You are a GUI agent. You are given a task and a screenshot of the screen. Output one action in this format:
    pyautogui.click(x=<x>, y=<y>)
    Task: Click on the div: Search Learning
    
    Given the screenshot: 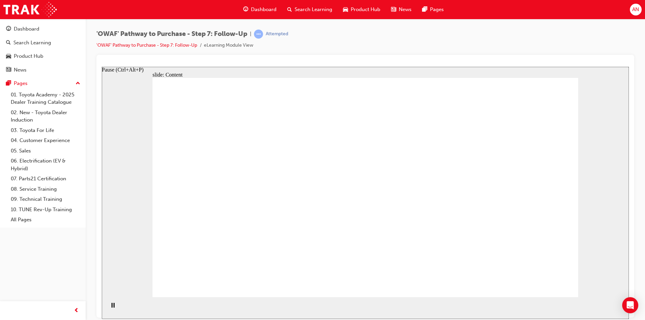 What is the action you would take?
    pyautogui.click(x=32, y=43)
    